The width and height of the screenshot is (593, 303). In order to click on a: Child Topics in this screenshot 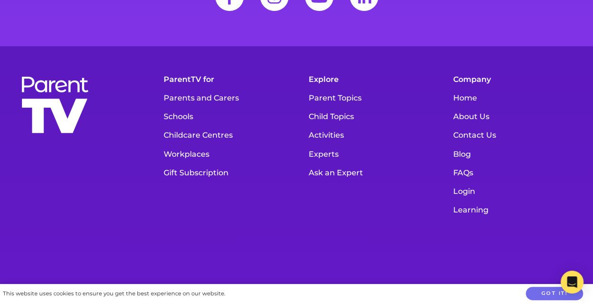, I will do `click(369, 116)`.